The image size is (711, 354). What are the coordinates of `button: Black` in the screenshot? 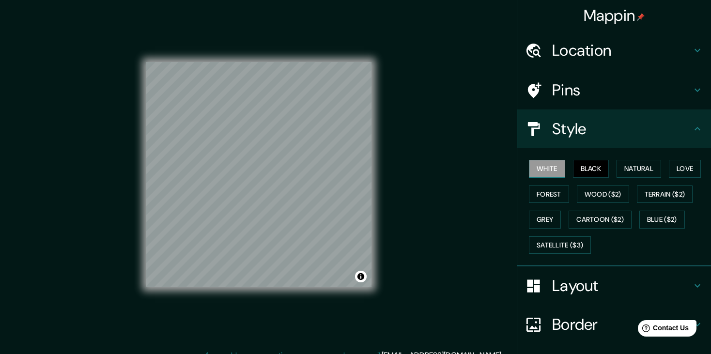 It's located at (591, 168).